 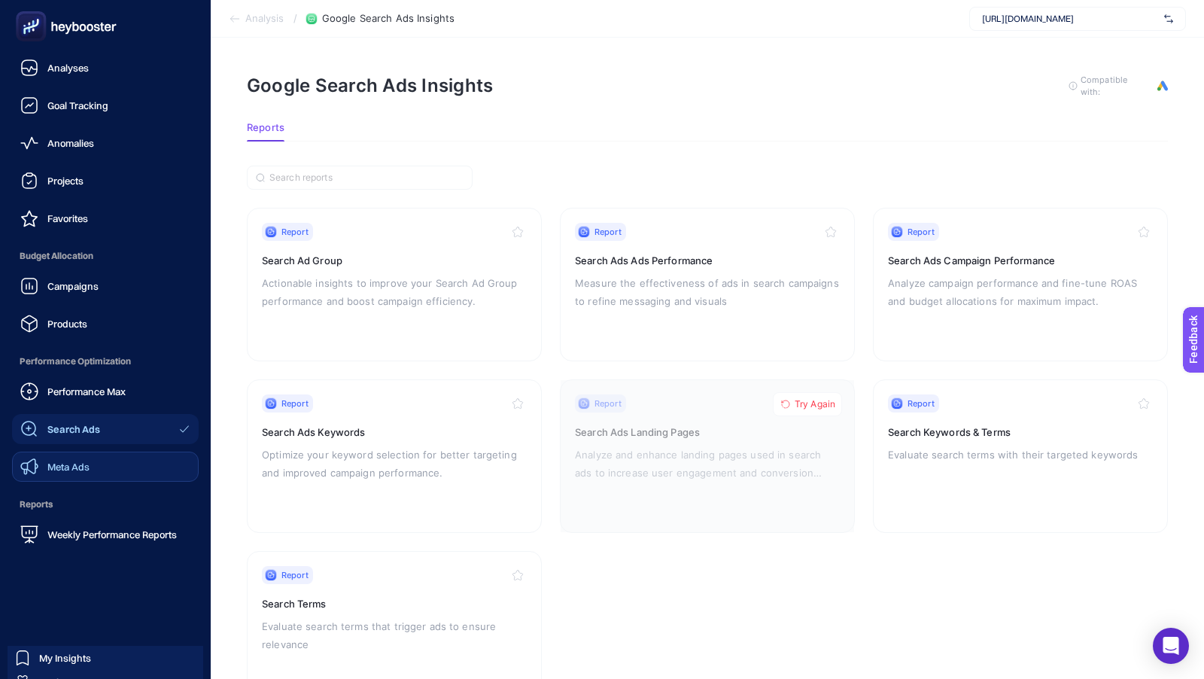 I want to click on div: Open Intercom Messenger, so click(x=1171, y=646).